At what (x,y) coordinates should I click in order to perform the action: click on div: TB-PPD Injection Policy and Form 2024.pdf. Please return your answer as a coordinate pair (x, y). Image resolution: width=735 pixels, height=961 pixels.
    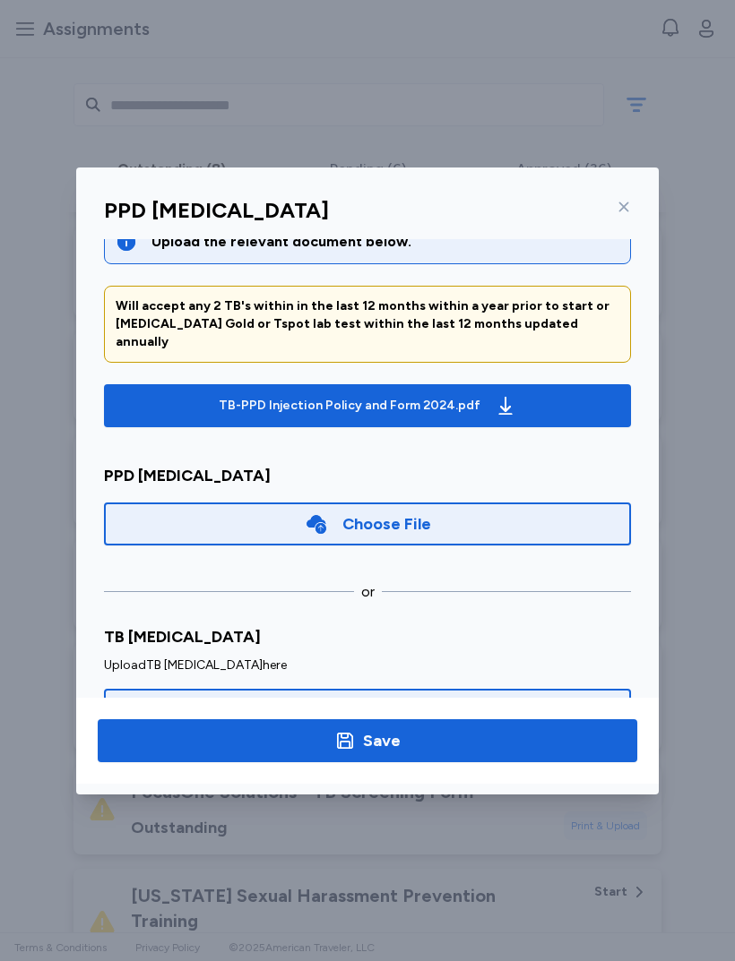
    Looking at the image, I should click on (349, 406).